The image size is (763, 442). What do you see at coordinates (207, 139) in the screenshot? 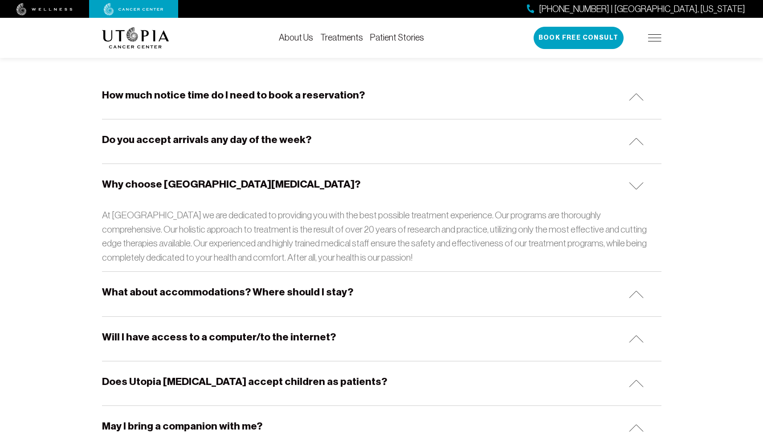
I see `h5: Do you accept arrivals any day of the week?` at bounding box center [207, 139].